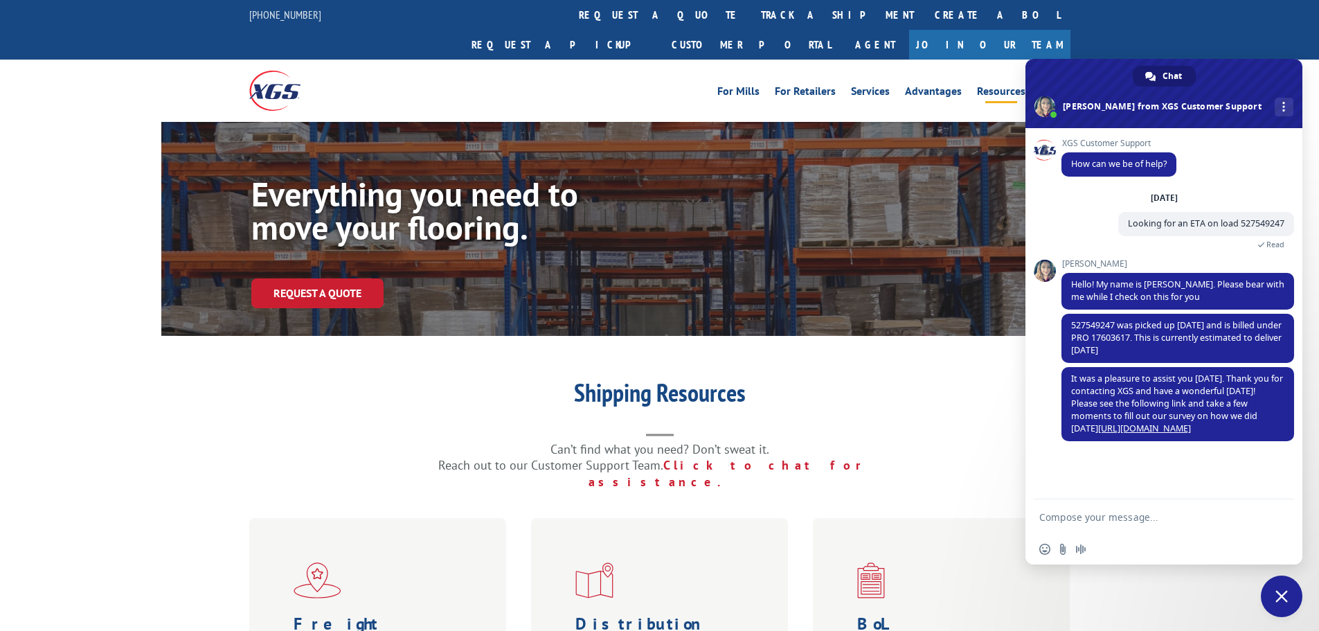  I want to click on a: Services, so click(870, 93).